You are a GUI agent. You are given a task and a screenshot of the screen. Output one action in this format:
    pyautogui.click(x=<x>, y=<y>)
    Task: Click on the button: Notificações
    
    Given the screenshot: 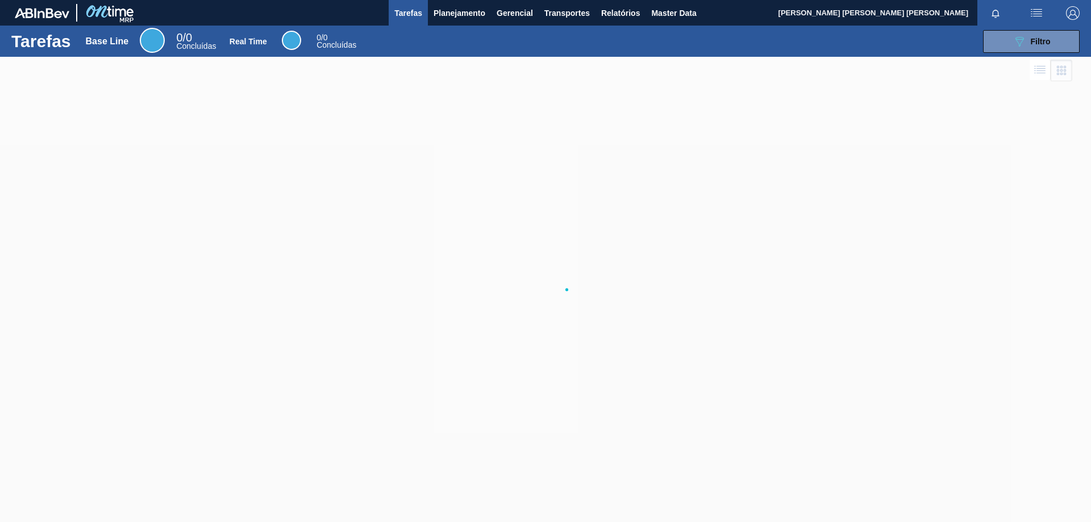 What is the action you would take?
    pyautogui.click(x=995, y=13)
    